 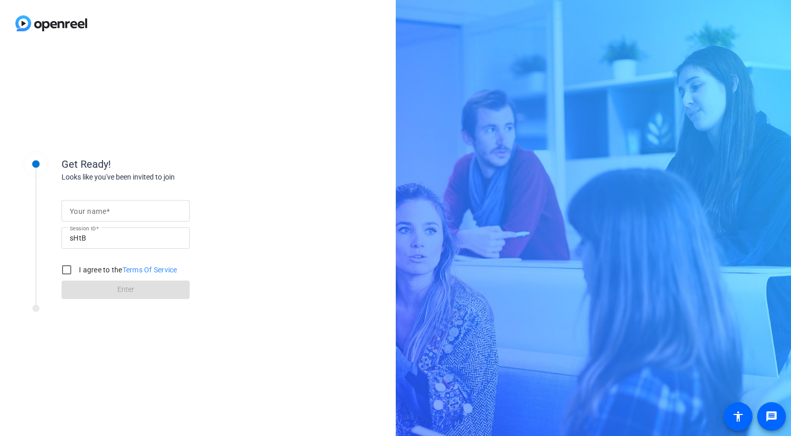 What do you see at coordinates (738, 416) in the screenshot?
I see `mat-icon: accessibility` at bounding box center [738, 416].